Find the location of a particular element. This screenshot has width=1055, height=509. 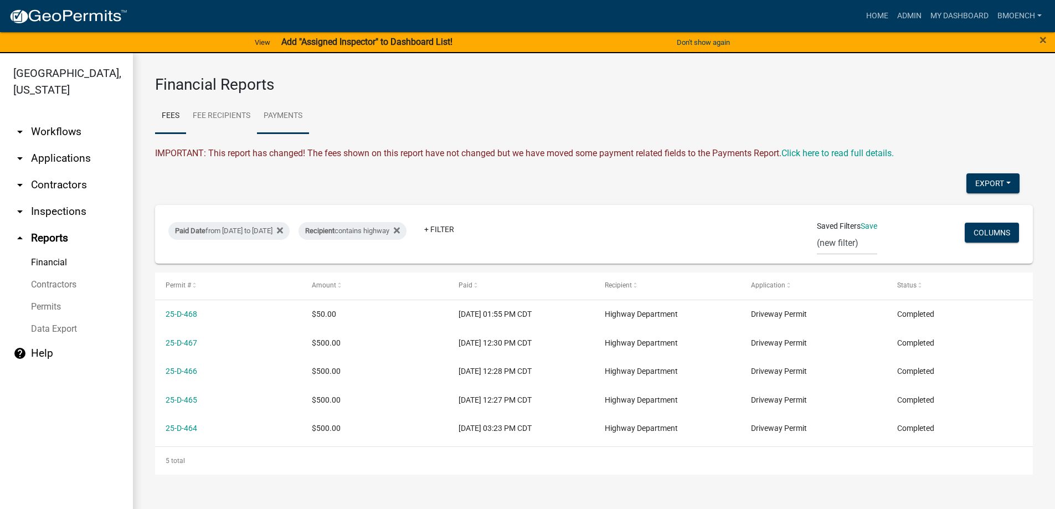

datatable-header-cell: Paid is located at coordinates (521, 286).